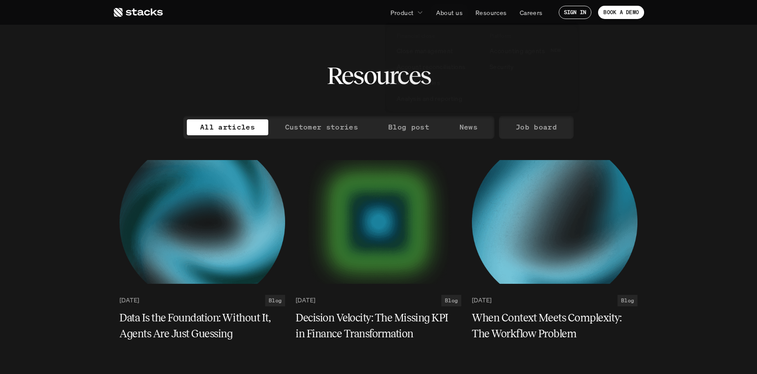 The width and height of the screenshot is (757, 374). Describe the element at coordinates (373, 326) in the screenshot. I see `h5: Decision Velocity: The Missing KPI in Finance Transformation` at that location.